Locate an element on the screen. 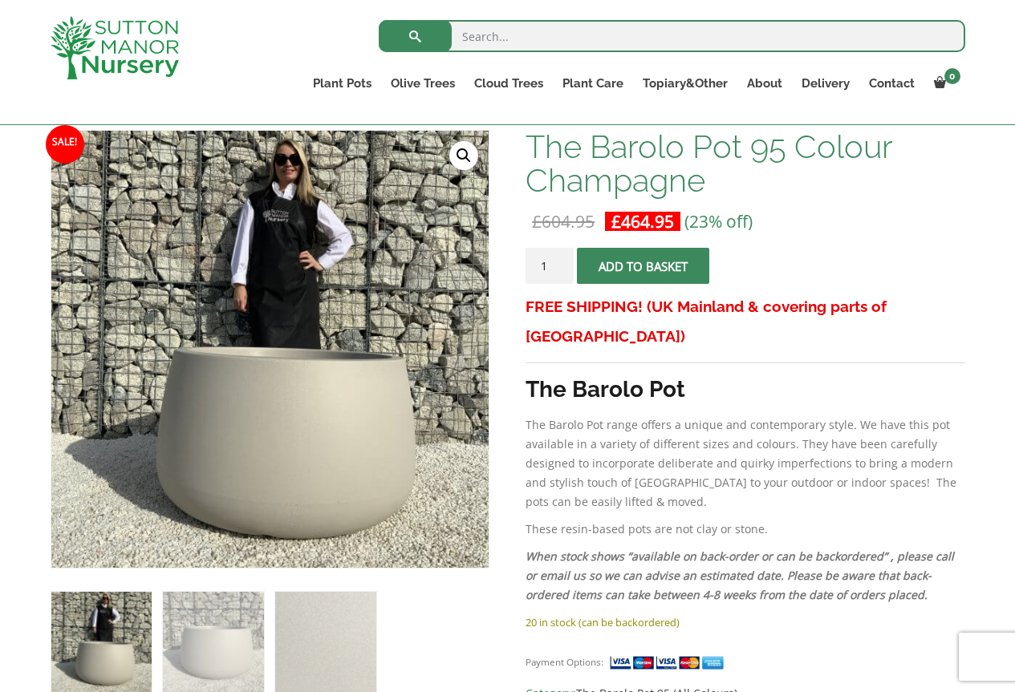  a: About is located at coordinates (765, 83).